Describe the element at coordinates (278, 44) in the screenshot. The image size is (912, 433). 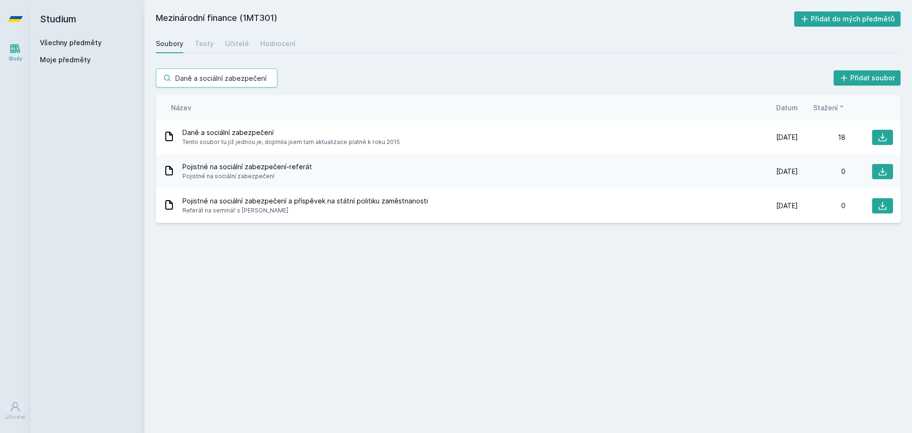
I see `div: Hodnocení` at that location.